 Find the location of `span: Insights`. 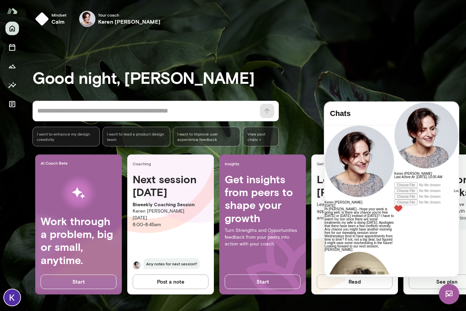

span: Insights is located at coordinates (264, 164).